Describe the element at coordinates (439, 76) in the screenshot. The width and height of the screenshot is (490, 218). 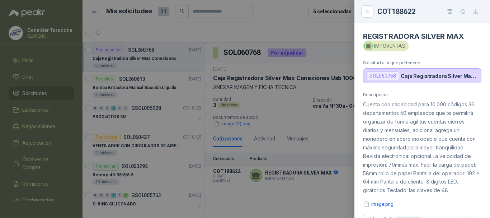
I see `p: Caja Registradora Silver Max Conexiones Usb 10000 Plus Led` at that location.